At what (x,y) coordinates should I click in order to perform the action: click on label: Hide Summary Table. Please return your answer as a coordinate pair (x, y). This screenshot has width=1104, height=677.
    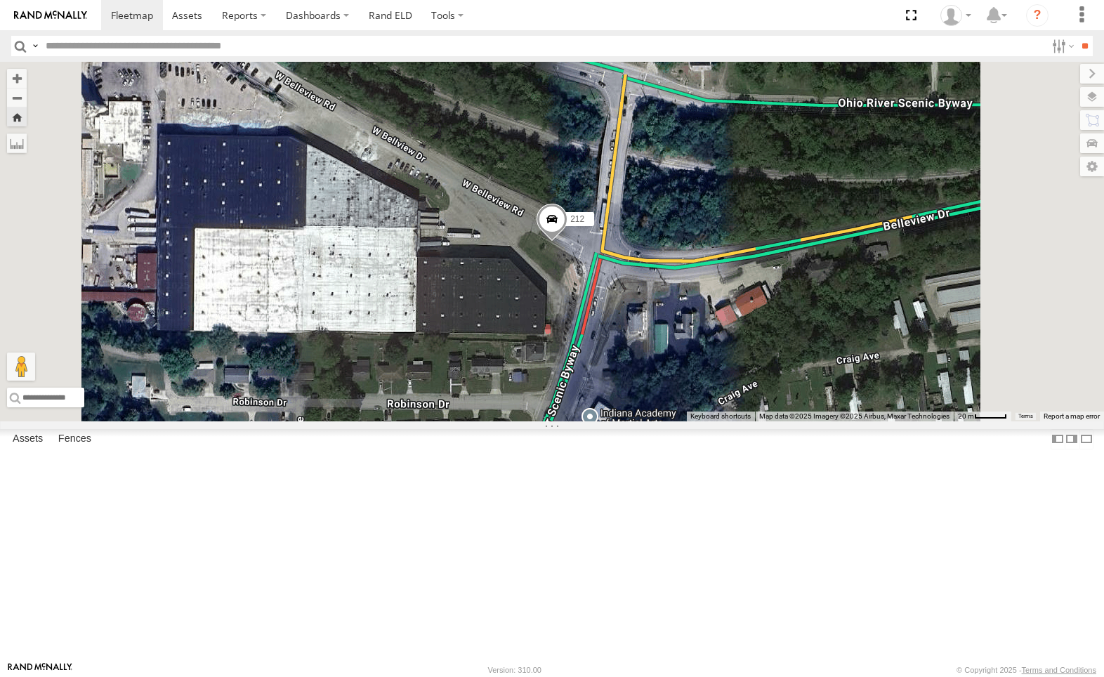
    Looking at the image, I should click on (1087, 439).